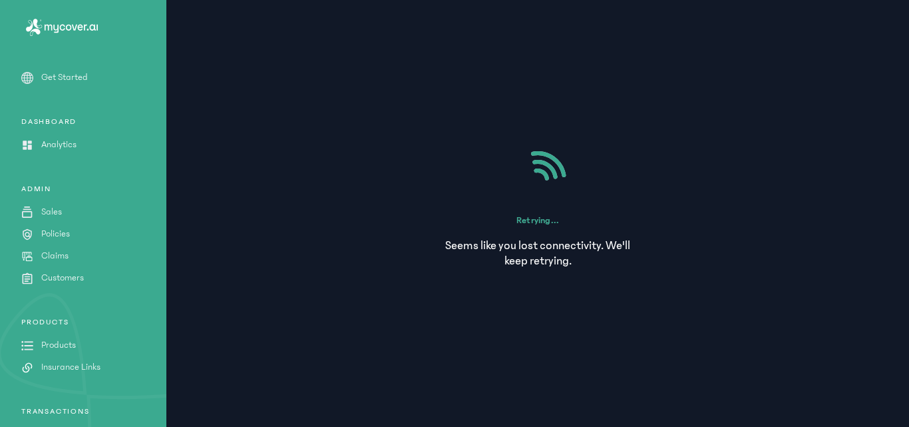 This screenshot has width=909, height=427. I want to click on p: Customers, so click(63, 278).